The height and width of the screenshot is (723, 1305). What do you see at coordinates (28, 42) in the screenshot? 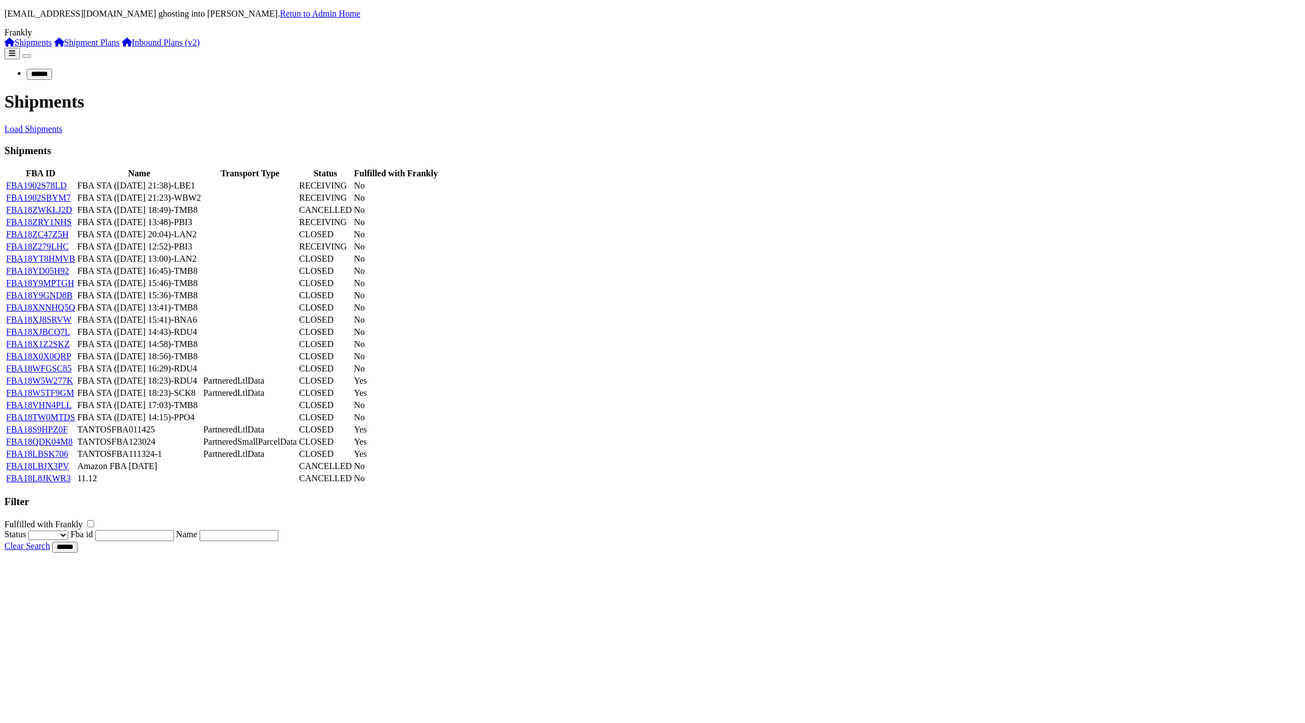
I see `a: Shipments` at bounding box center [28, 42].